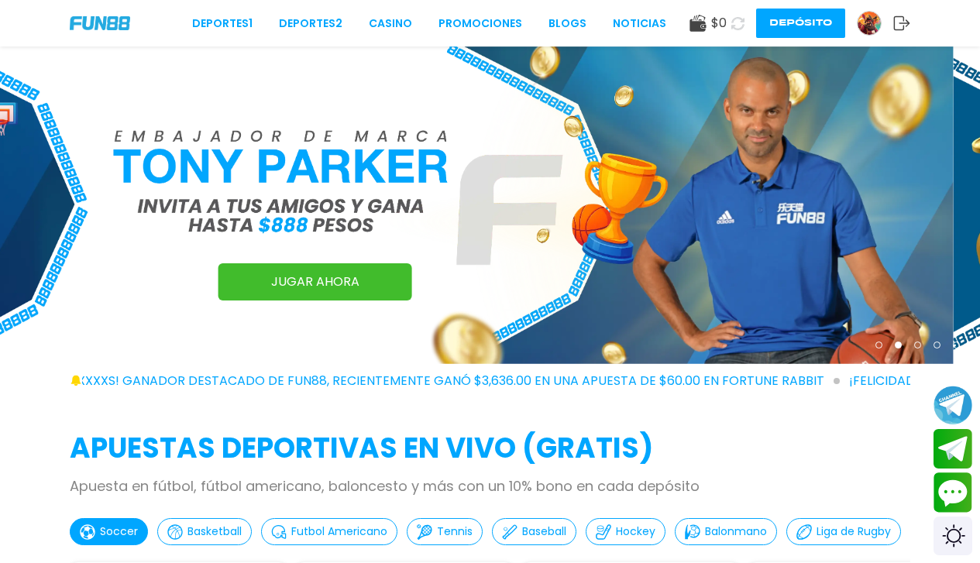  What do you see at coordinates (869, 23) in the screenshot?
I see `img: Avatar` at bounding box center [869, 23].